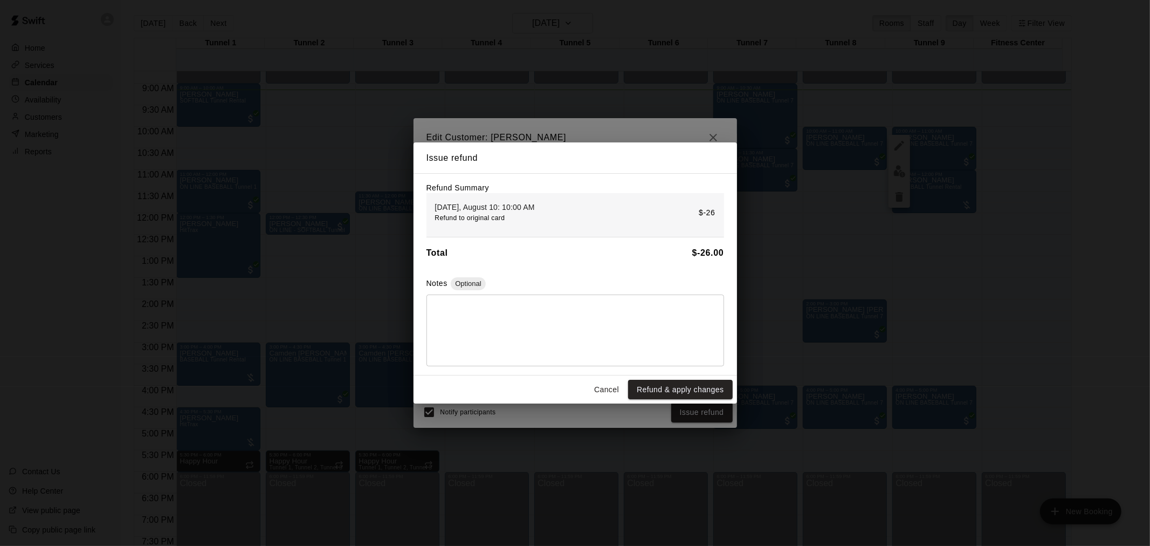 The height and width of the screenshot is (546, 1150). What do you see at coordinates (437, 283) in the screenshot?
I see `label: Notes` at bounding box center [437, 283].